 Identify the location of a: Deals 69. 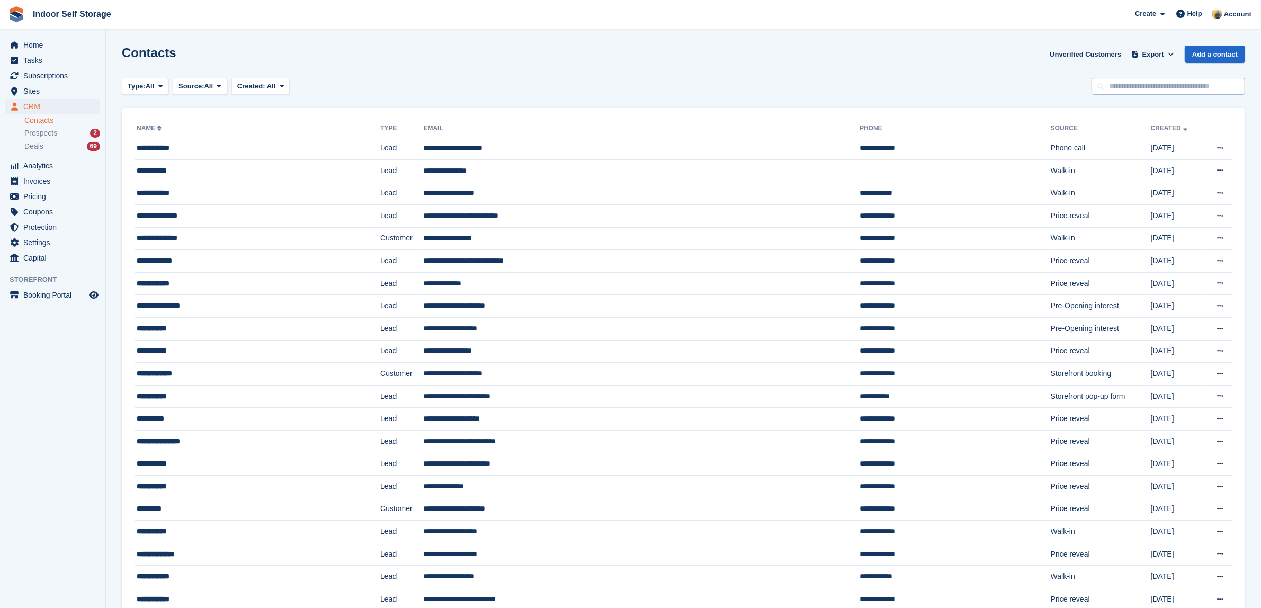
(62, 146).